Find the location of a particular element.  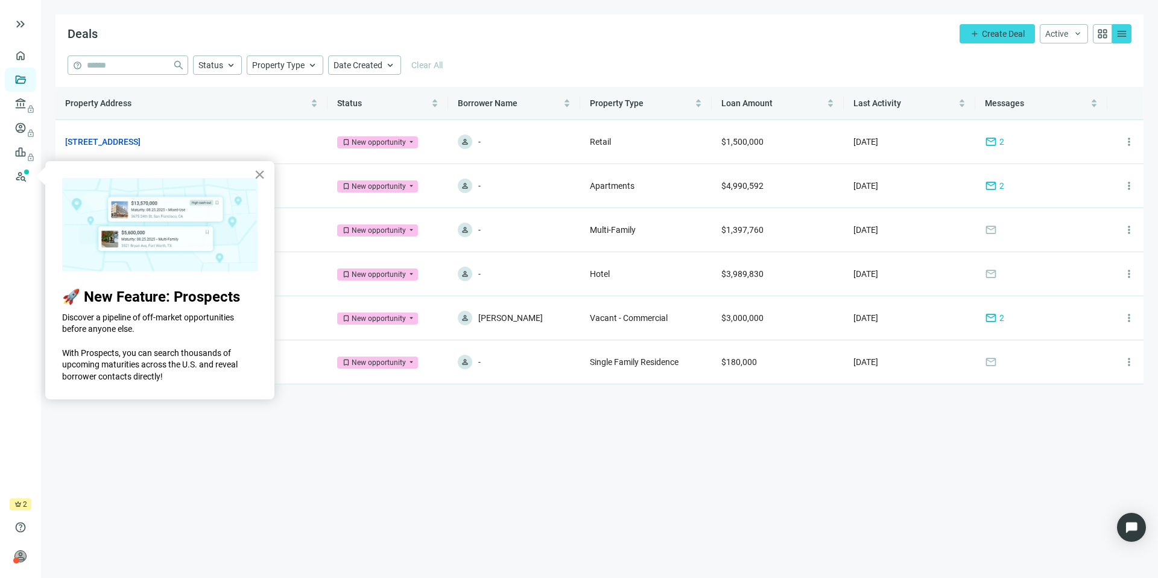

span: Hotel is located at coordinates (599, 274).